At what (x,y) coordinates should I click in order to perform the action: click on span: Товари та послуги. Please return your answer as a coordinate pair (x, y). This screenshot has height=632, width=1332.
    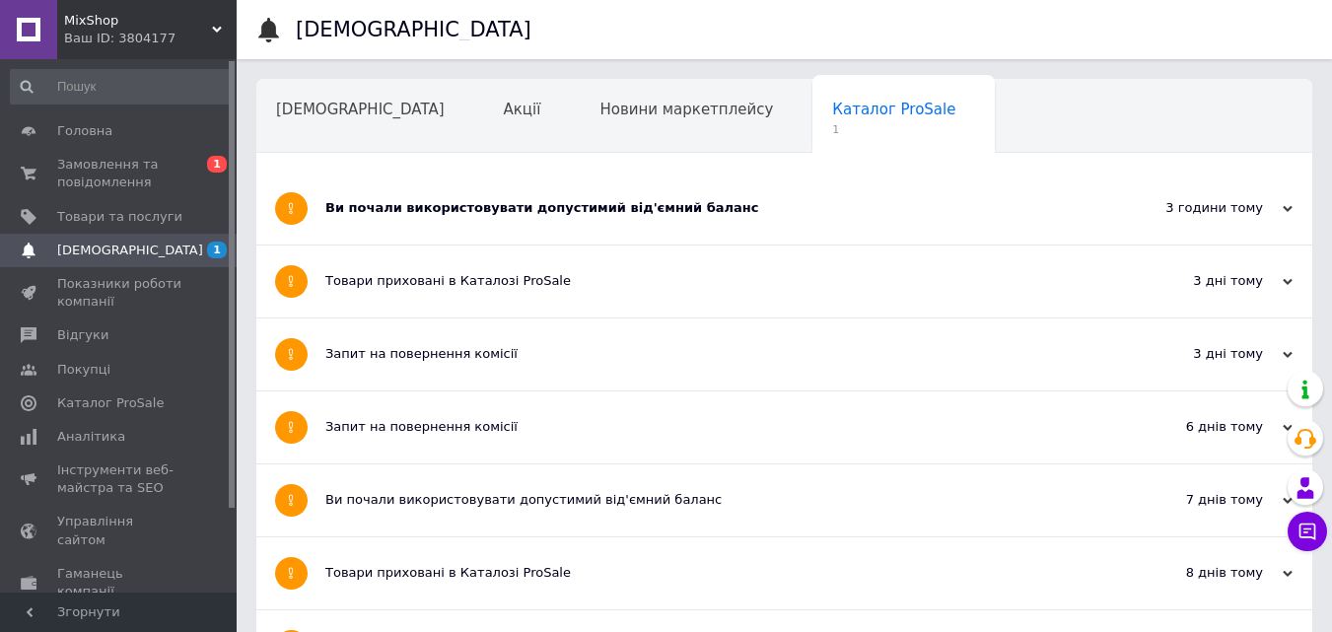
    Looking at the image, I should click on (119, 217).